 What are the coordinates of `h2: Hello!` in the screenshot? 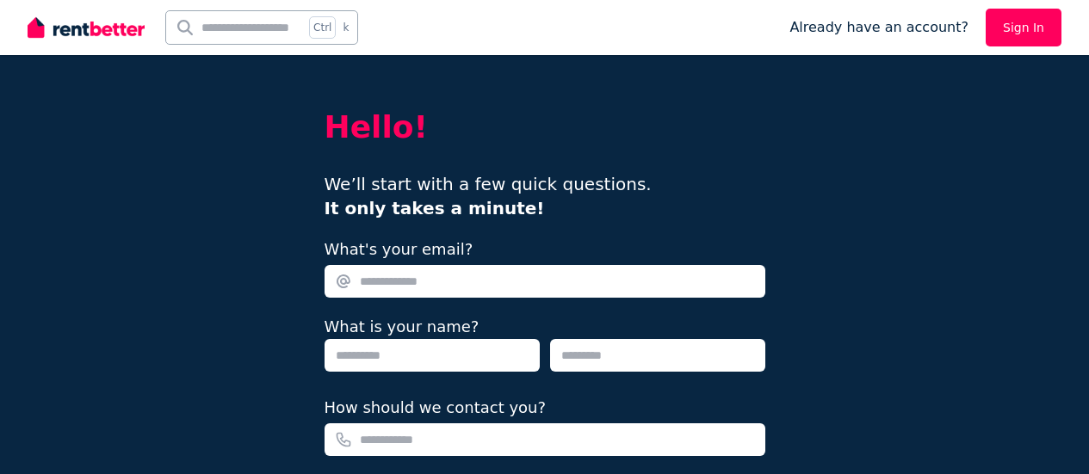 It's located at (545, 127).